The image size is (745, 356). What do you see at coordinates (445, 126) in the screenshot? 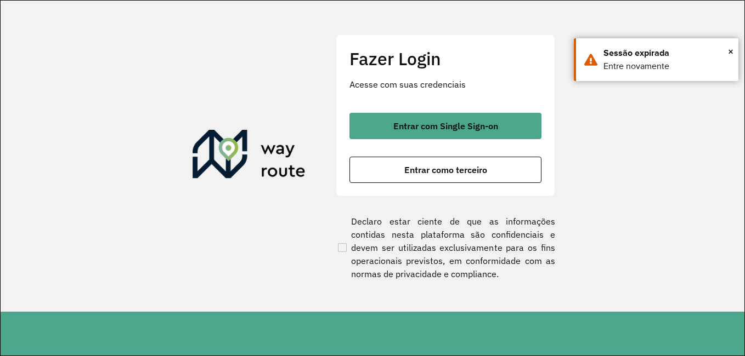
I see `span: Entrar com Single Sign-on` at bounding box center [445, 126].